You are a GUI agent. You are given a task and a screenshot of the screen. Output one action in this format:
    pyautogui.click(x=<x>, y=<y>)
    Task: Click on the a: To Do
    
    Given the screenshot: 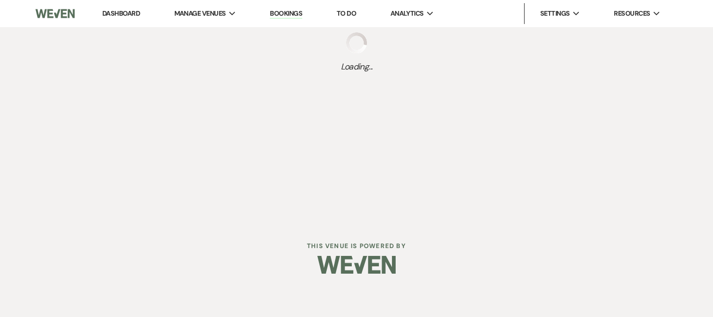 What is the action you would take?
    pyautogui.click(x=346, y=13)
    